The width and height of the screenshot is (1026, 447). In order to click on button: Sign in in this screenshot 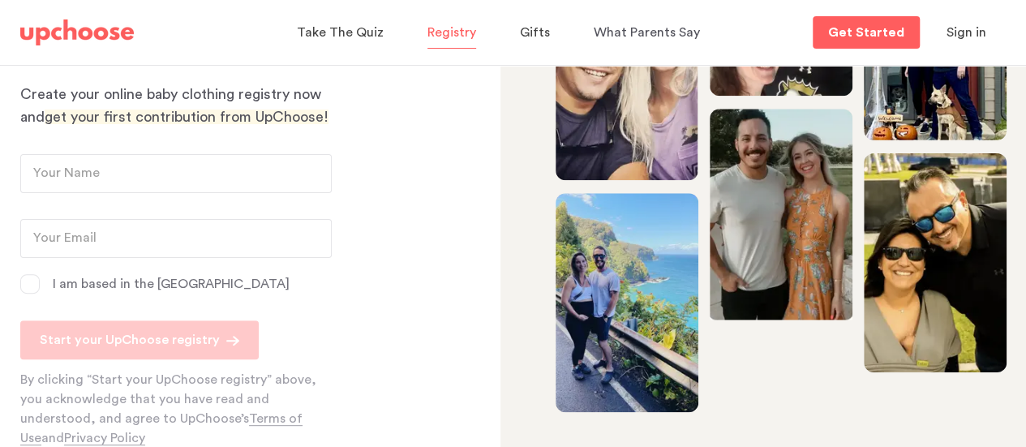, I will do `click(966, 32)`.